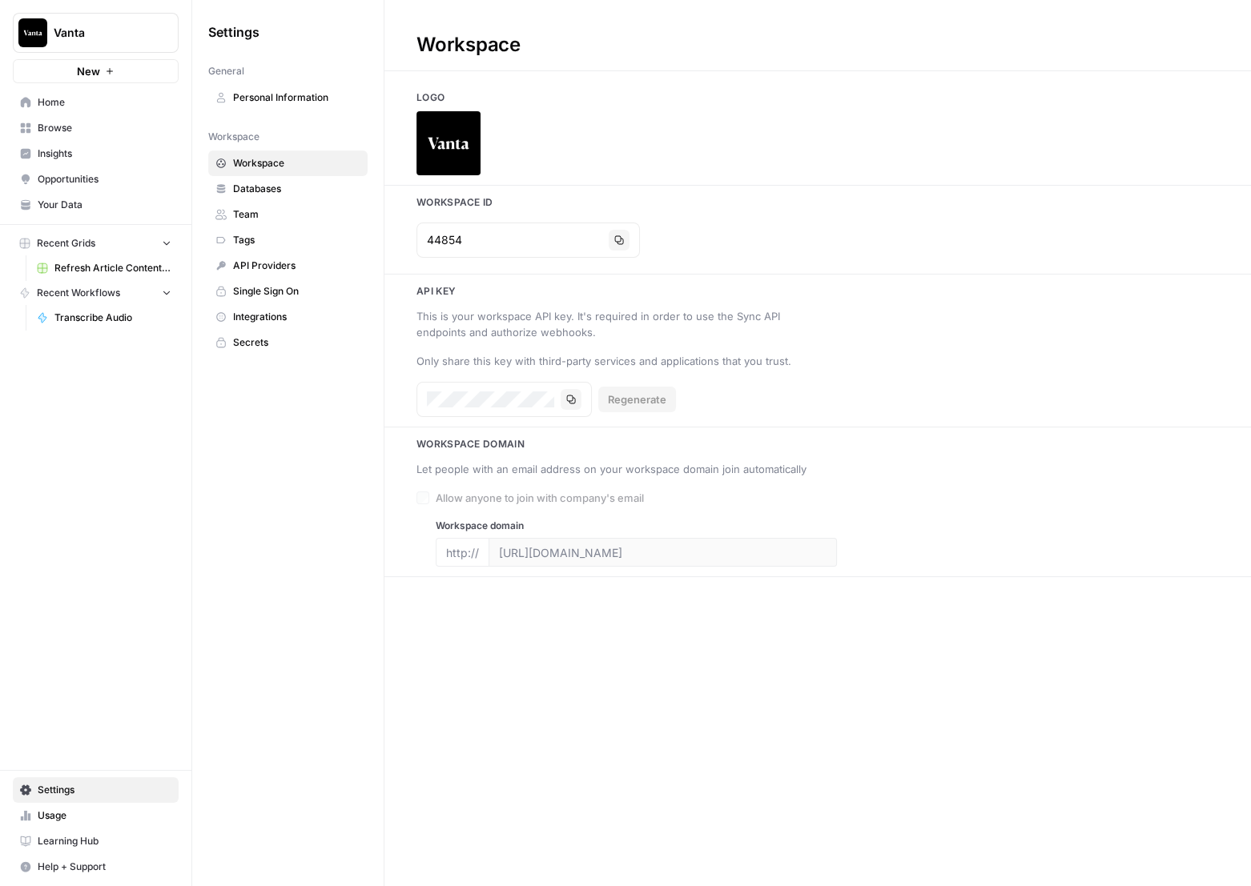 This screenshot has height=886, width=1251. What do you see at coordinates (95, 205) in the screenshot?
I see `a: Your Data` at bounding box center [95, 205].